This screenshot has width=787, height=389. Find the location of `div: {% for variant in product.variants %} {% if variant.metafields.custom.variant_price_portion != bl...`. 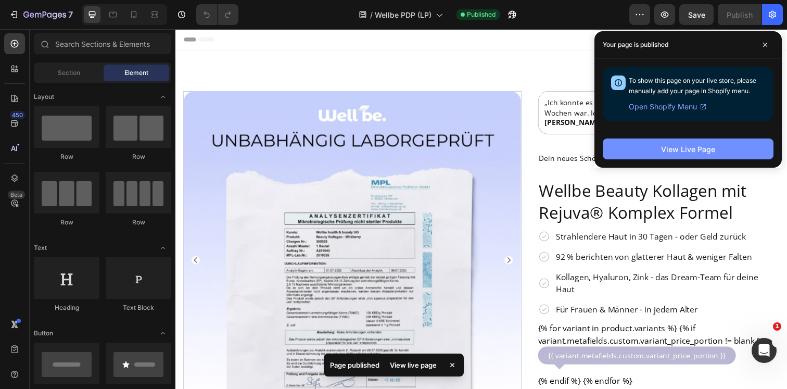

div: {% for variant in product.variants %} {% if variant.metafields.custom.variant_price_portion != bl... is located at coordinates (494, 332).